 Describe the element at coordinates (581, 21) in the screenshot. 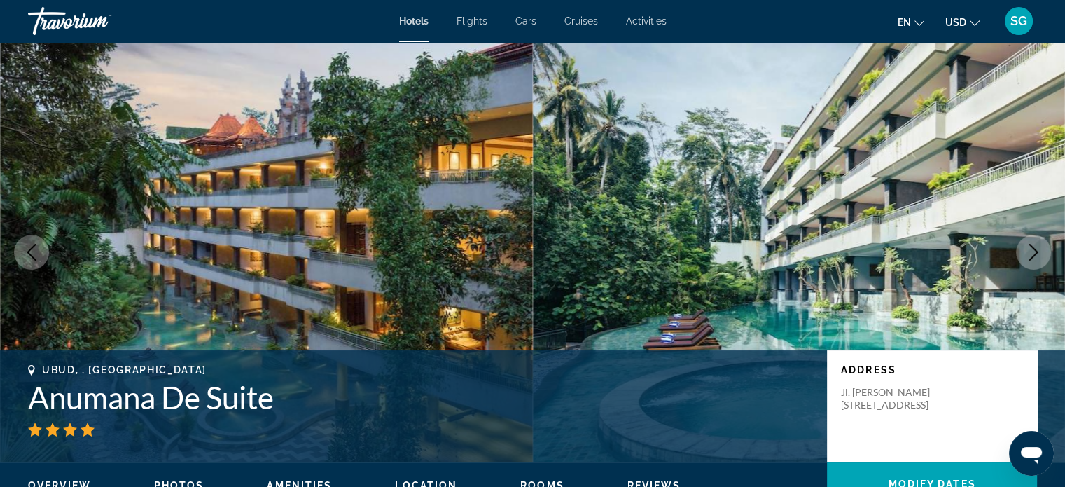

I see `a: Cruises` at that location.